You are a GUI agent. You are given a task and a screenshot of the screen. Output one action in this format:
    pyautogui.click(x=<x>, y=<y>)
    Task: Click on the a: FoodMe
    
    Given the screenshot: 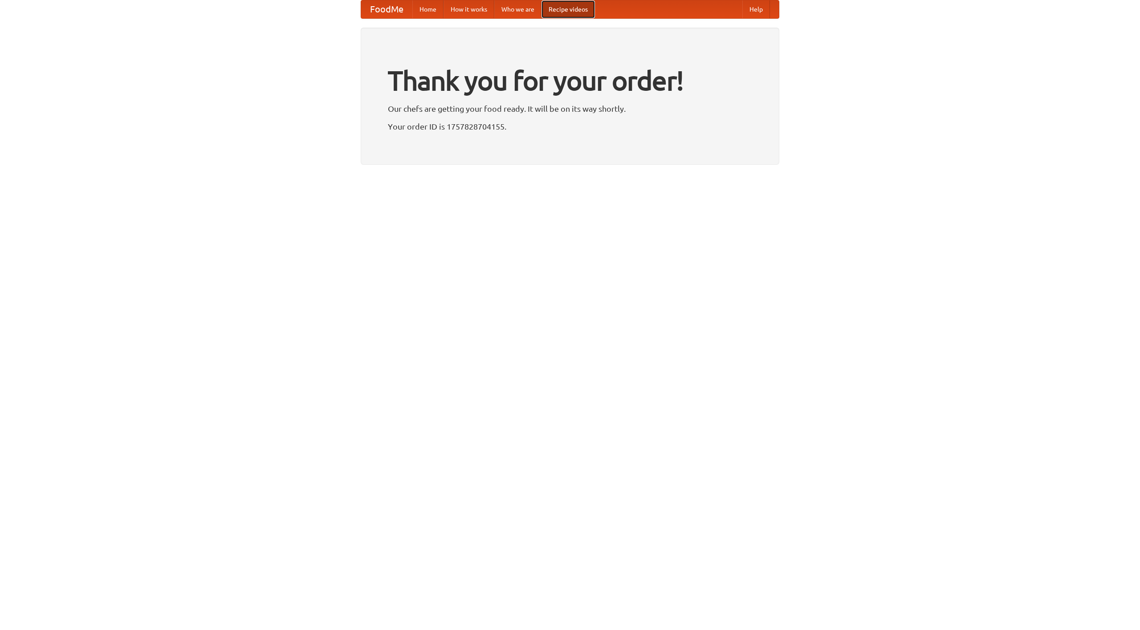 What is the action you would take?
    pyautogui.click(x=387, y=9)
    